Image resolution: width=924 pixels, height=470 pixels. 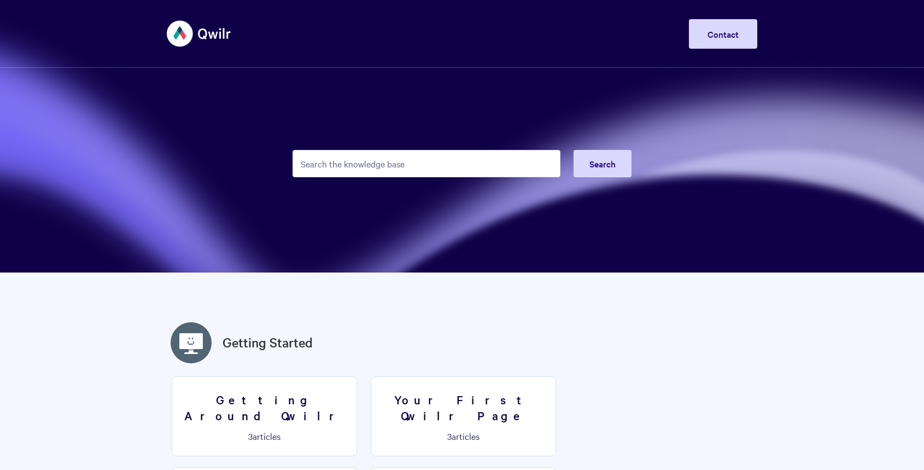 What do you see at coordinates (264, 416) in the screenshot?
I see `a: Getting Around Qwilr 3articles` at bounding box center [264, 416].